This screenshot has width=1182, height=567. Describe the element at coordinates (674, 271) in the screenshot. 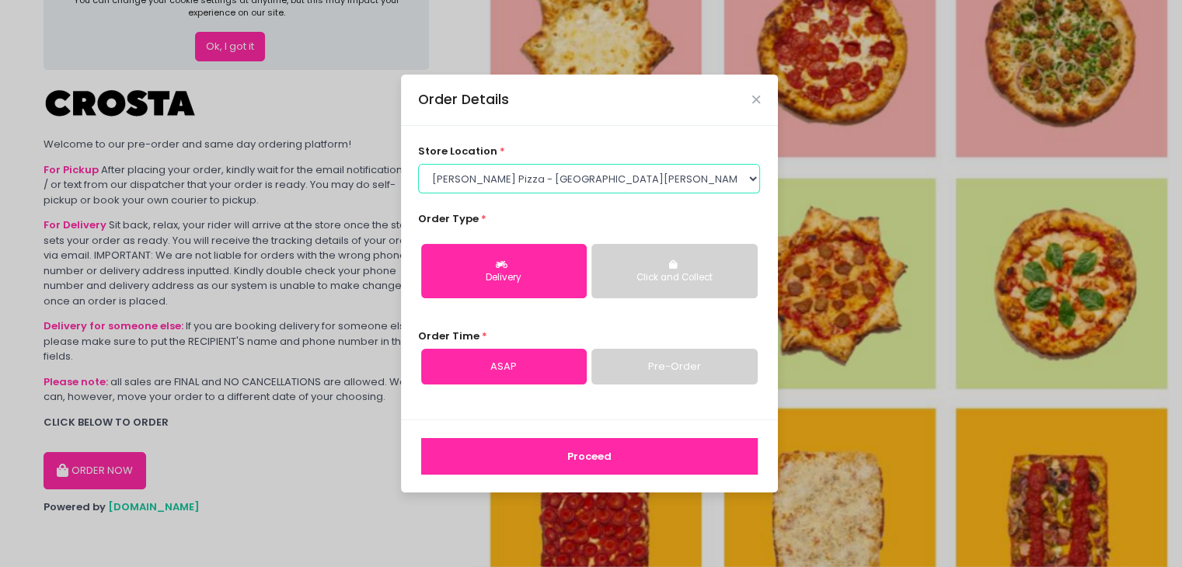

I see `button: Click and Collect` at that location.